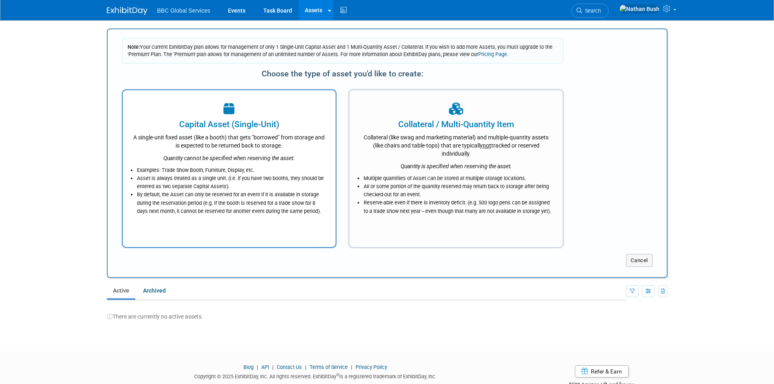  I want to click on span: BBC Global Services, so click(184, 11).